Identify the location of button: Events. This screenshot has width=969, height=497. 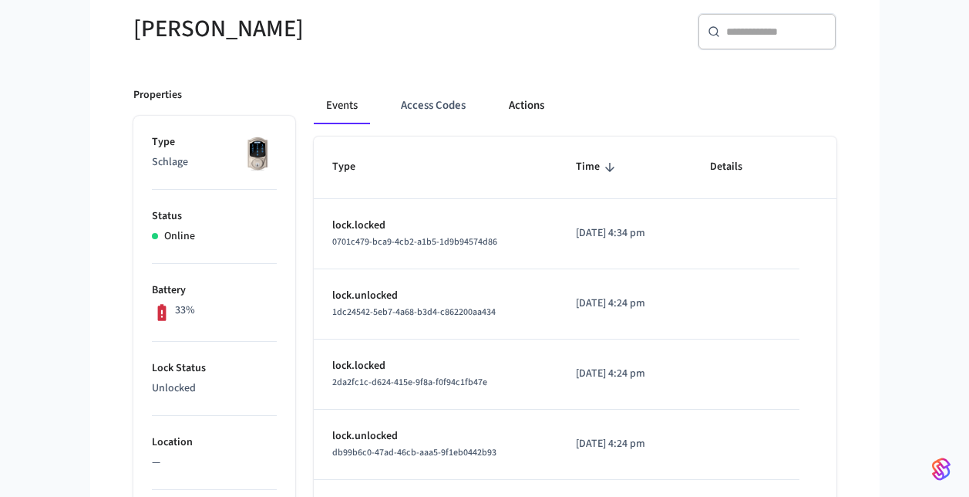
(342, 106).